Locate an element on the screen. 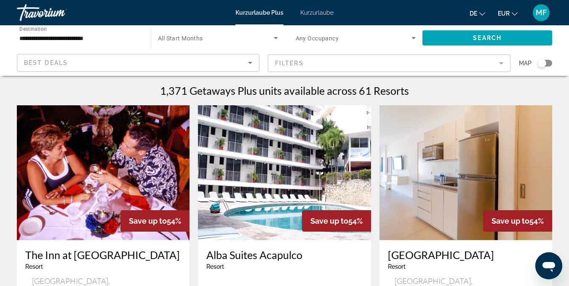 The height and width of the screenshot is (286, 569). span: Search is located at coordinates (487, 38).